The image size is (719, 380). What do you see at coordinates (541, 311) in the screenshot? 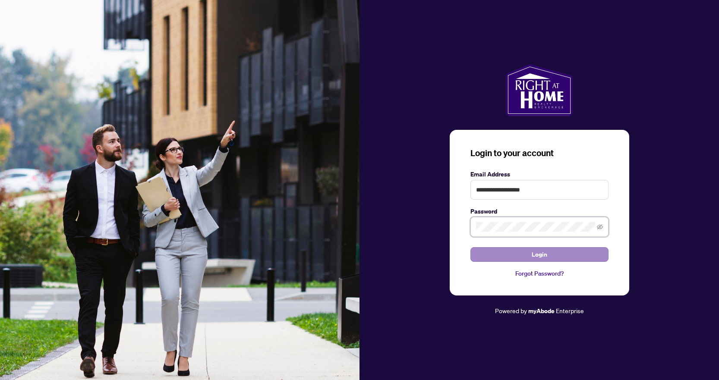
I see `a: myAbode` at bounding box center [541, 311].